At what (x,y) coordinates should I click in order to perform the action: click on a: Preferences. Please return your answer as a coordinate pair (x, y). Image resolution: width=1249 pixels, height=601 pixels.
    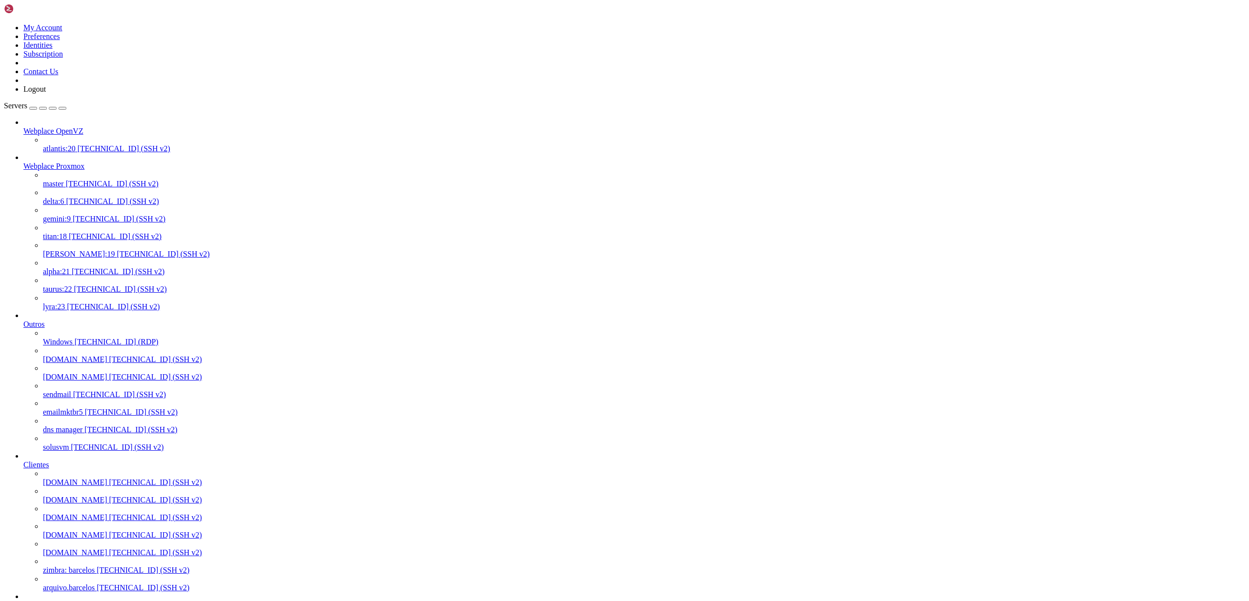
    Looking at the image, I should click on (41, 36).